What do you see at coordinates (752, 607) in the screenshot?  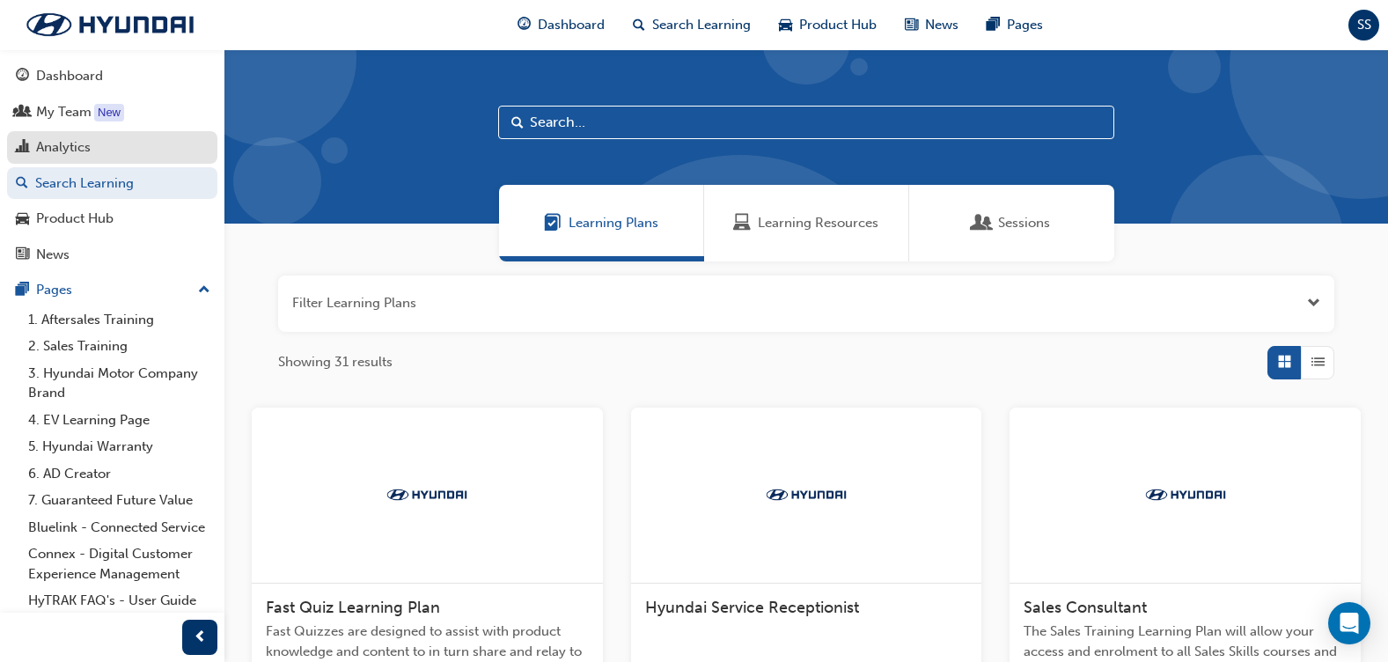 I see `span: Hyundai Service Receptionist` at bounding box center [752, 607].